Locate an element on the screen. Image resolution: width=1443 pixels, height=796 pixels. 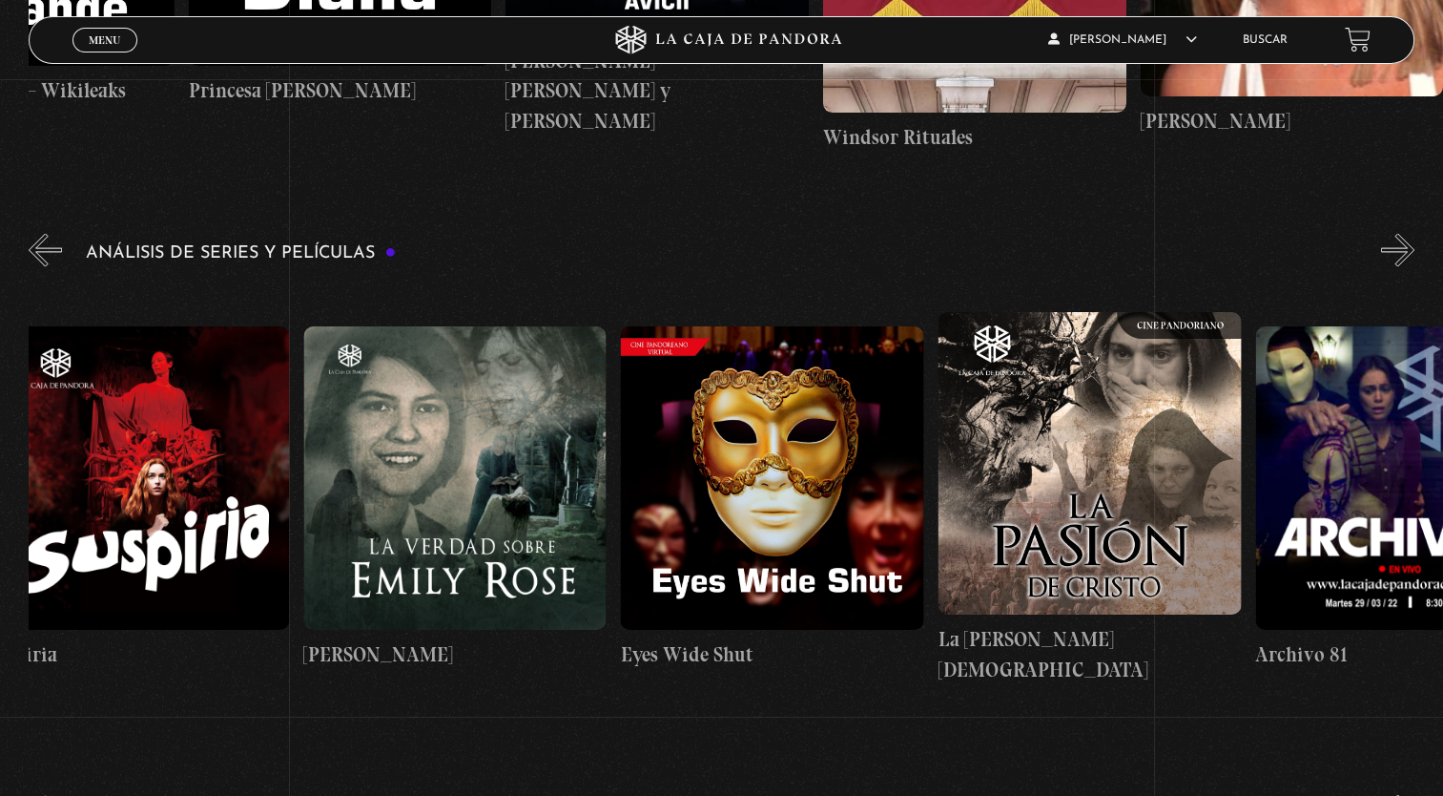
a: Eyes Wide Shut is located at coordinates (772, 497).